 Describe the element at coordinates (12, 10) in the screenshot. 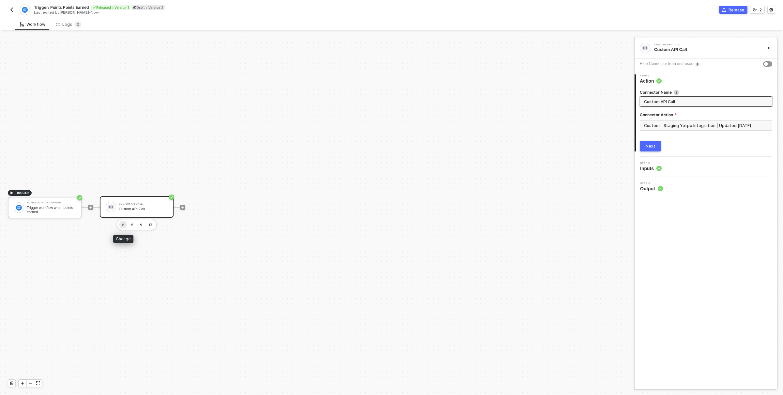

I see `img: back` at that location.